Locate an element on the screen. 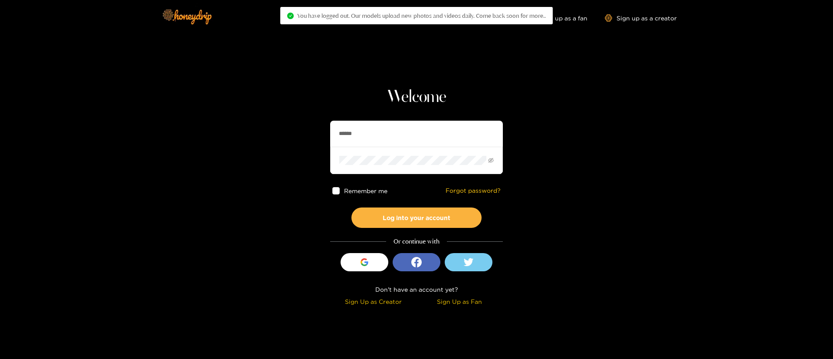 This screenshot has height=359, width=833. div: Or continue with is located at coordinates (417, 241).